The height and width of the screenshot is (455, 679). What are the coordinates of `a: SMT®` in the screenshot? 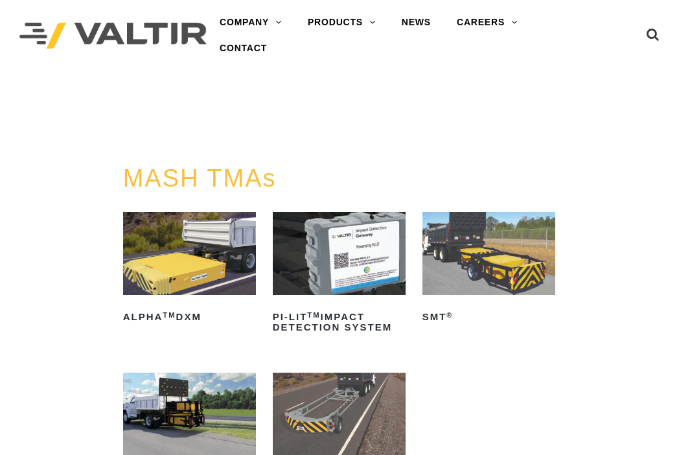 It's located at (489, 269).